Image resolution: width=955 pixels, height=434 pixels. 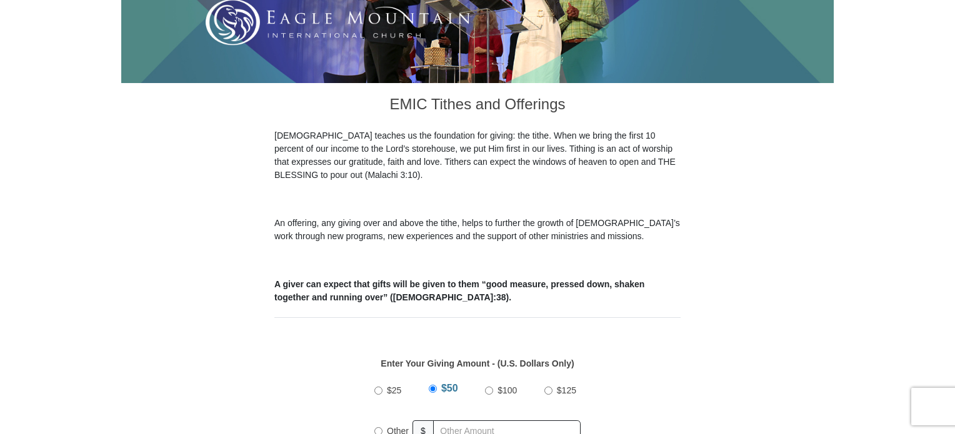 What do you see at coordinates (566, 391) in the screenshot?
I see `span: $125` at bounding box center [566, 391].